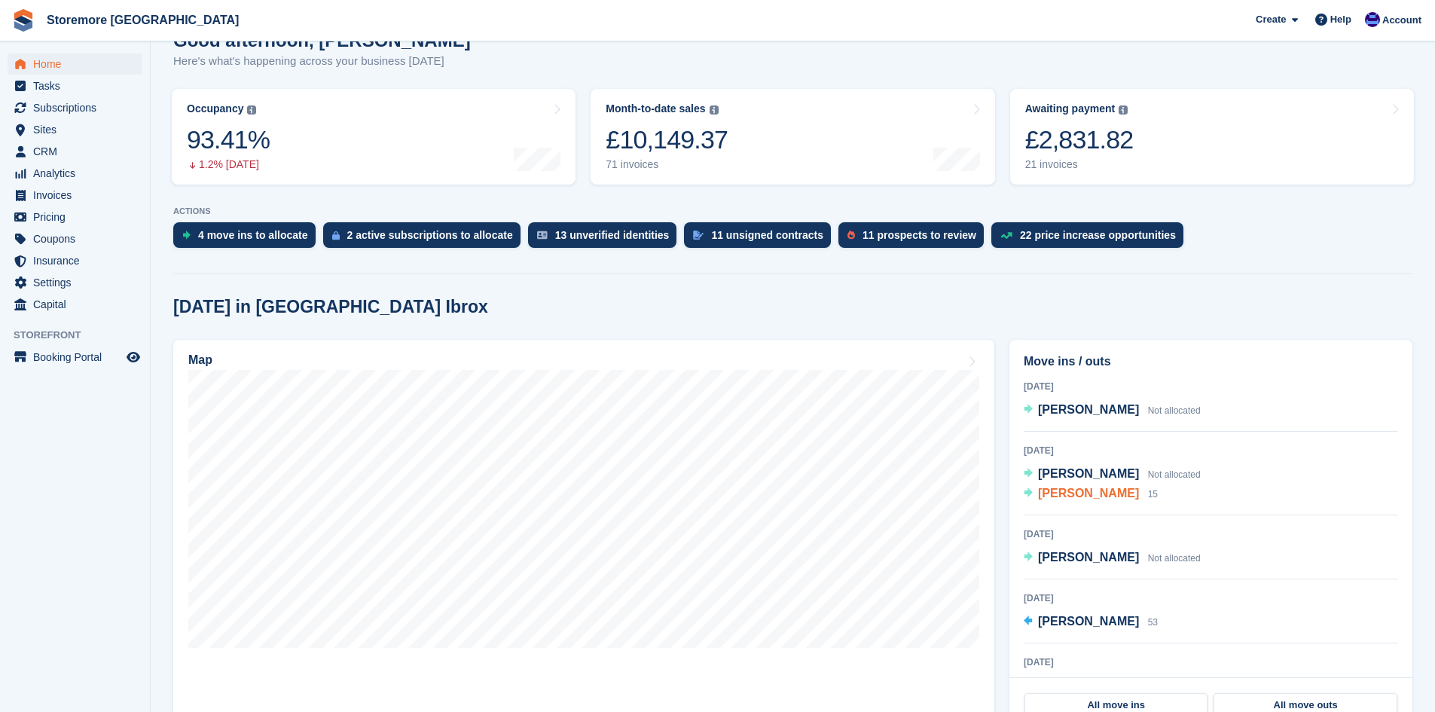 This screenshot has width=1435, height=712. Describe the element at coordinates (78, 108) in the screenshot. I see `span: Subscriptions` at that location.